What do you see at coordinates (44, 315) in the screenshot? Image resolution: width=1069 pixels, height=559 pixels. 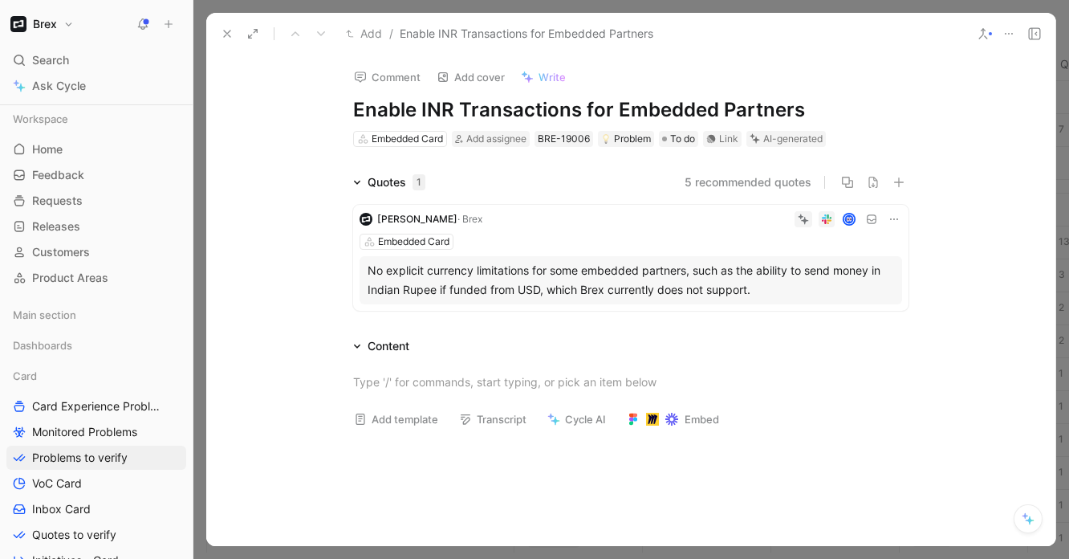 I see `span: Main section` at bounding box center [44, 315].